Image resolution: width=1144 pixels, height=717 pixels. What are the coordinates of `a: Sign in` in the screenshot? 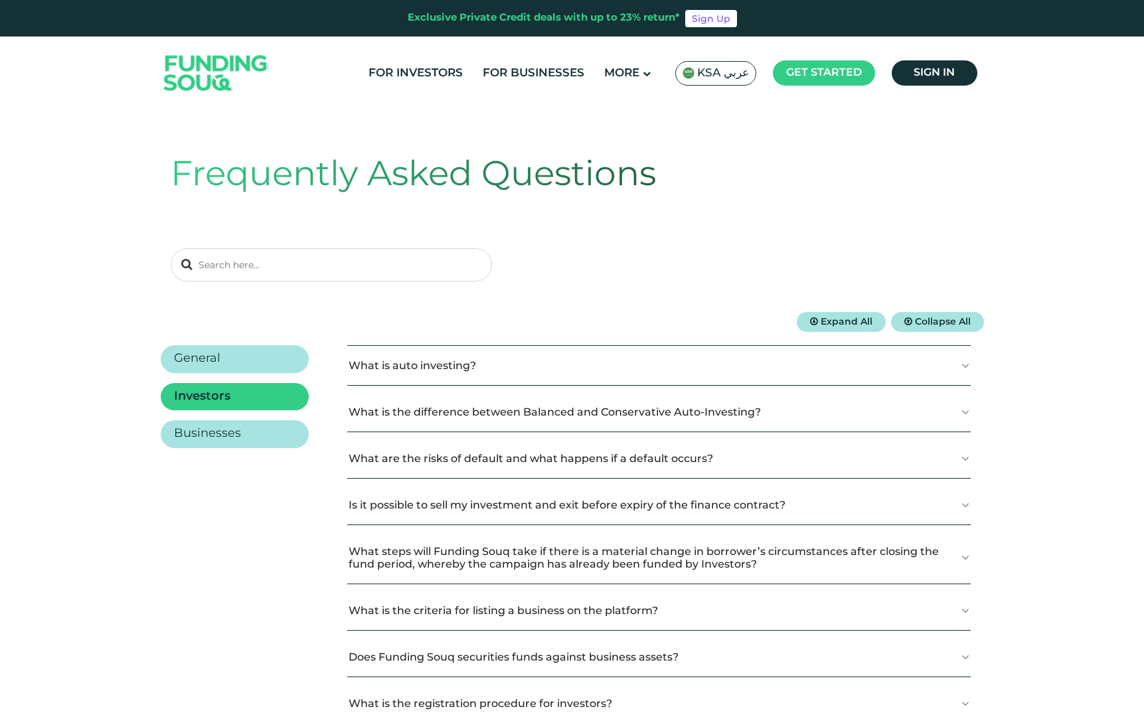 It's located at (934, 73).